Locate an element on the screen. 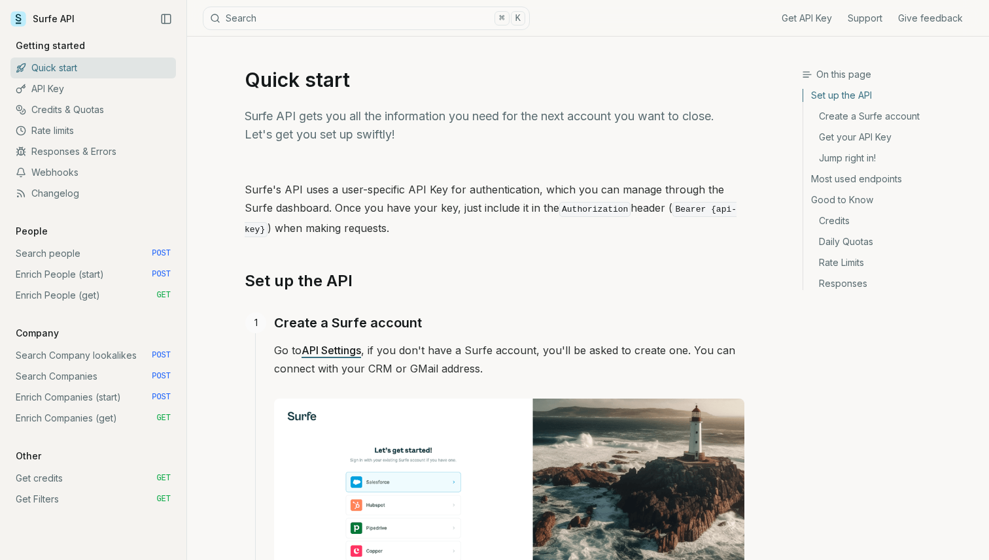 This screenshot has width=989, height=560. button: Collapse Sidebar is located at coordinates (166, 19).